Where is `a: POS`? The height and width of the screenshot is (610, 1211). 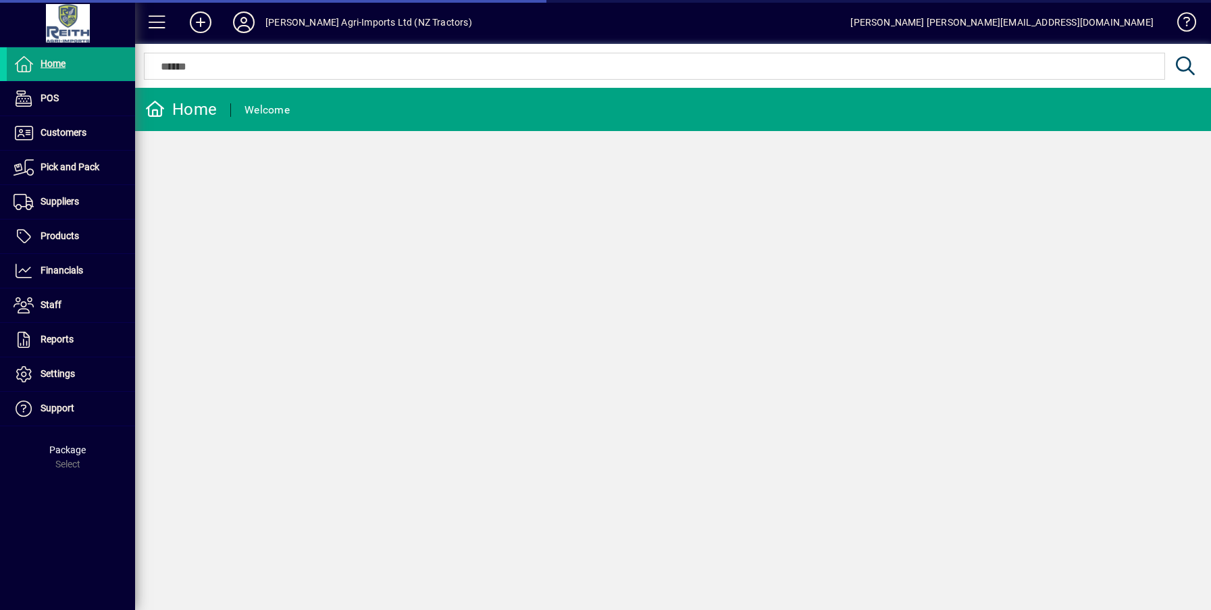 a: POS is located at coordinates (71, 99).